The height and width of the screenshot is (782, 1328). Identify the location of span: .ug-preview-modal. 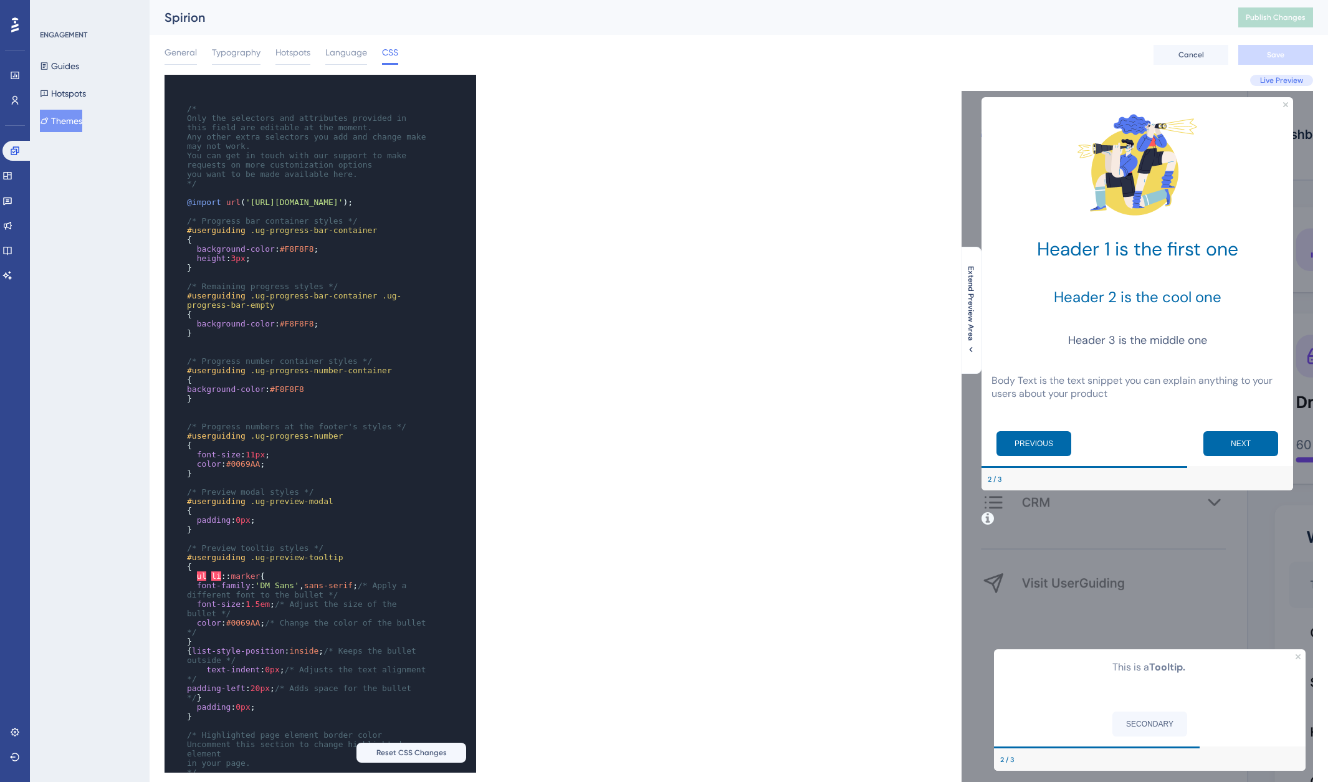
(292, 501).